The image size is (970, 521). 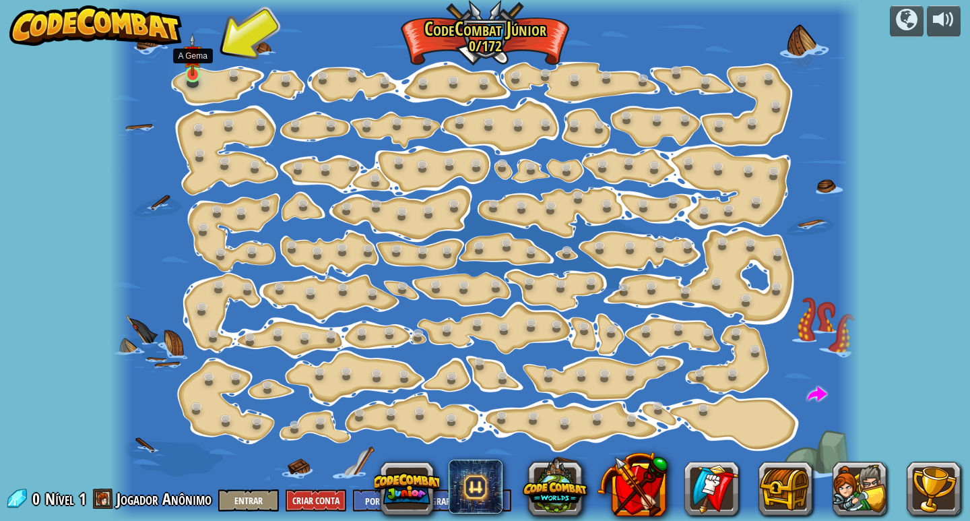 I want to click on img: CodeCombat - Learn how to code by playing a game, so click(x=96, y=26).